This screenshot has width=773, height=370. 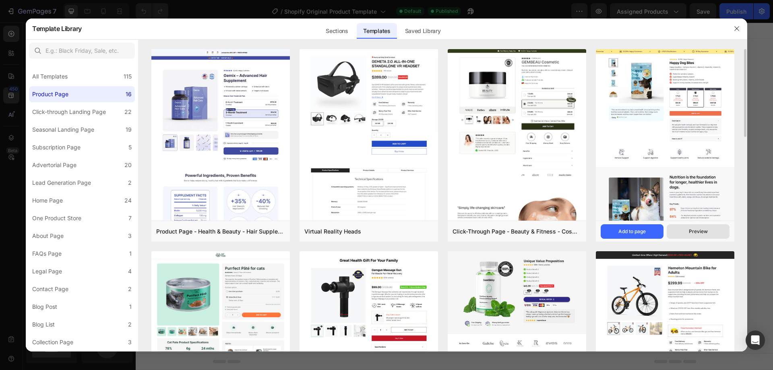 I want to click on span: then drag & drop elements, so click(x=378, y=145).